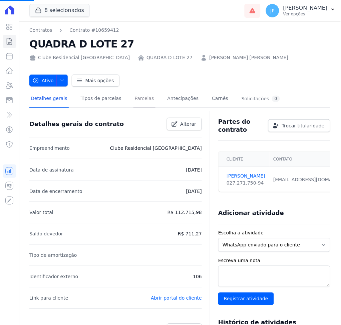 This screenshot has height=325, width=341. Describe the element at coordinates (96, 81) in the screenshot. I see `a: Mais opções` at that location.